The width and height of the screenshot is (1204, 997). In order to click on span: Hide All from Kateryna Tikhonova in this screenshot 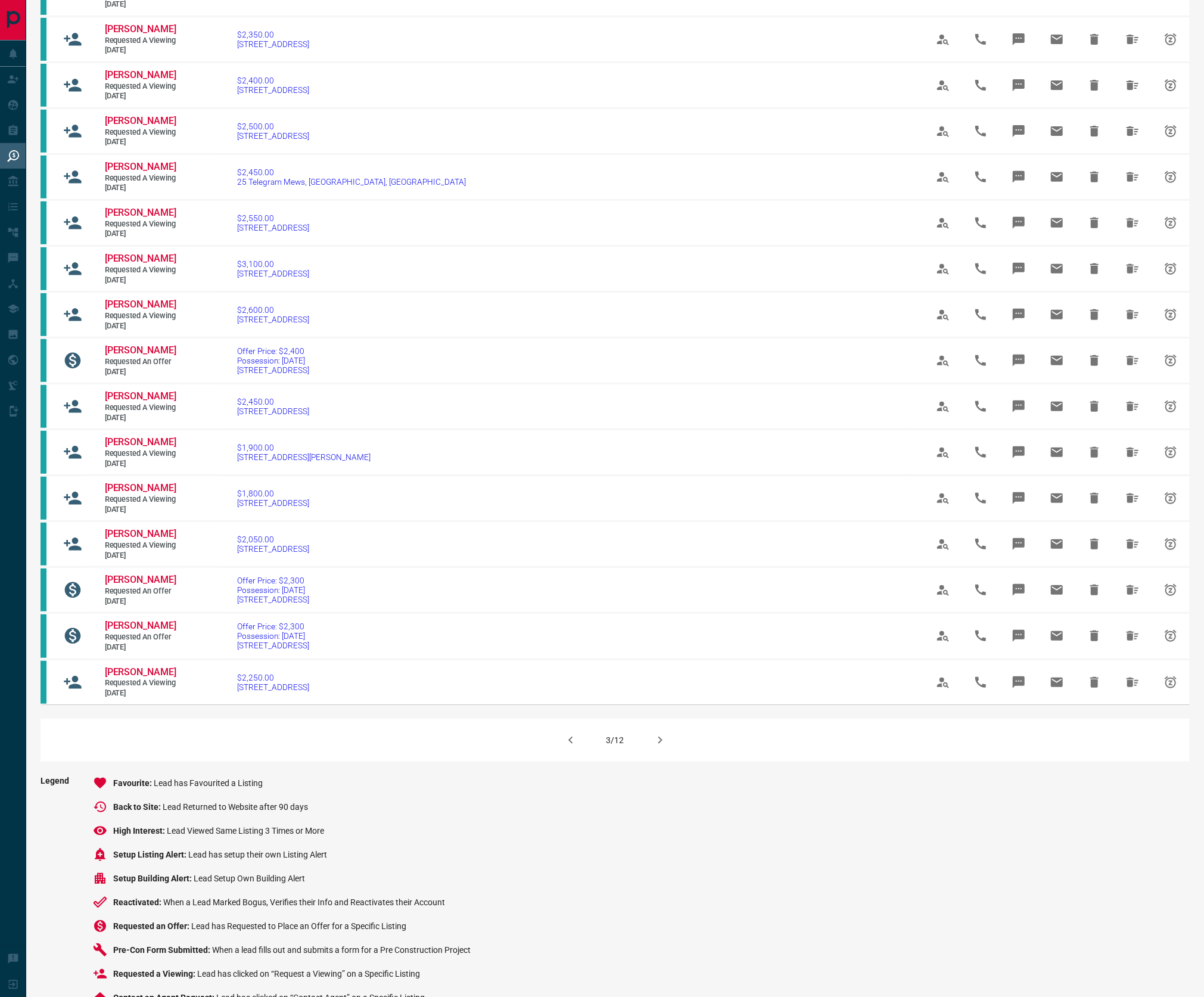, I will do `click(1132, 590)`.